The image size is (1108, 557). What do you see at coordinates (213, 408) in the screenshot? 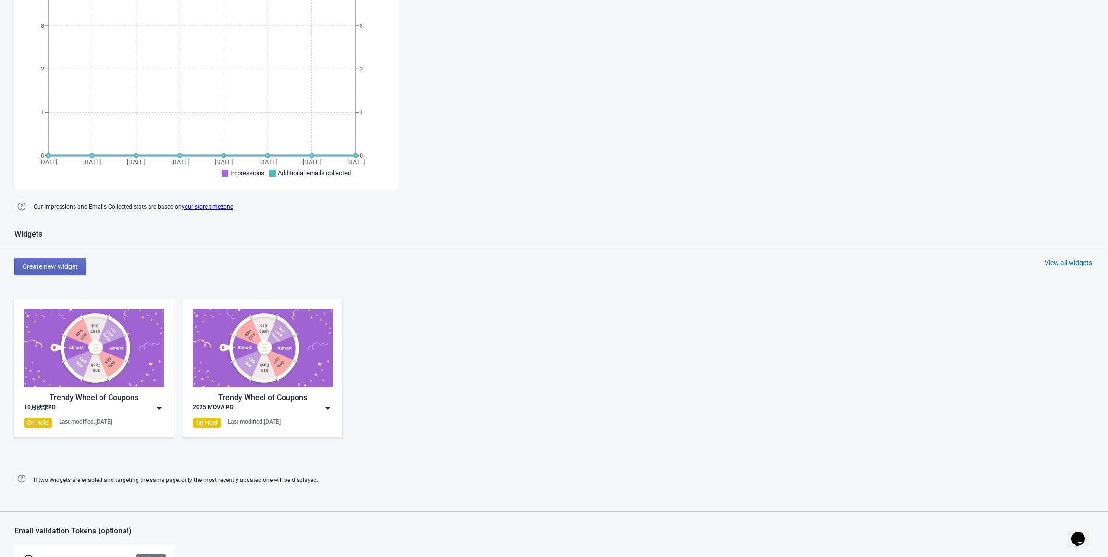
I see `div: 2025 MOVA PD` at bounding box center [213, 408].